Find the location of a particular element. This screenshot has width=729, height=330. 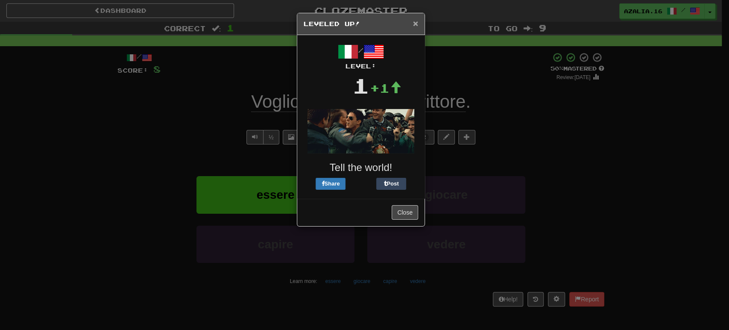

div: 1 is located at coordinates (361, 85).